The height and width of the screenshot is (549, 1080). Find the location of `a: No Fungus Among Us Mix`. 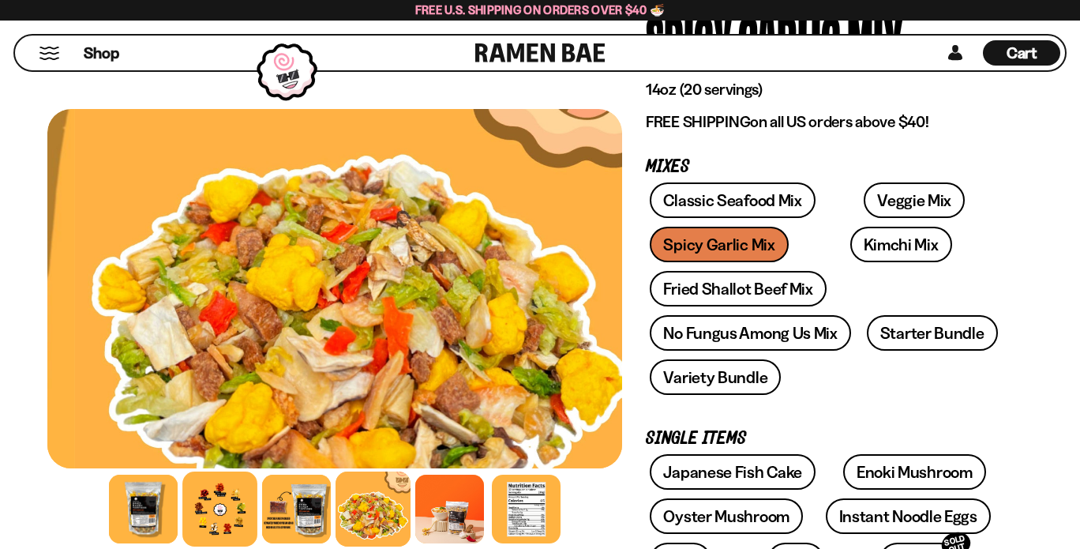

a: No Fungus Among Us Mix is located at coordinates (750, 332).